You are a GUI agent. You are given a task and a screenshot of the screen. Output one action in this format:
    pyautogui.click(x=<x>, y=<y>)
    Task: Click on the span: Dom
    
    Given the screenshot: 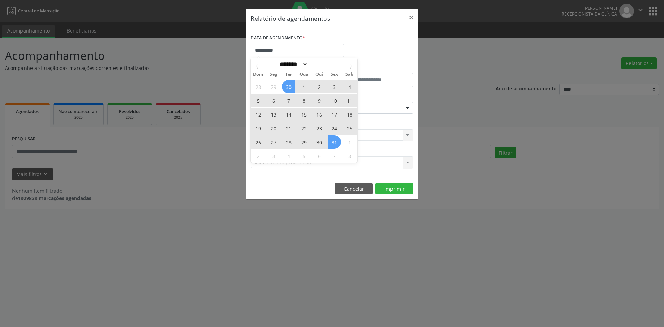 What is the action you would take?
    pyautogui.click(x=258, y=74)
    